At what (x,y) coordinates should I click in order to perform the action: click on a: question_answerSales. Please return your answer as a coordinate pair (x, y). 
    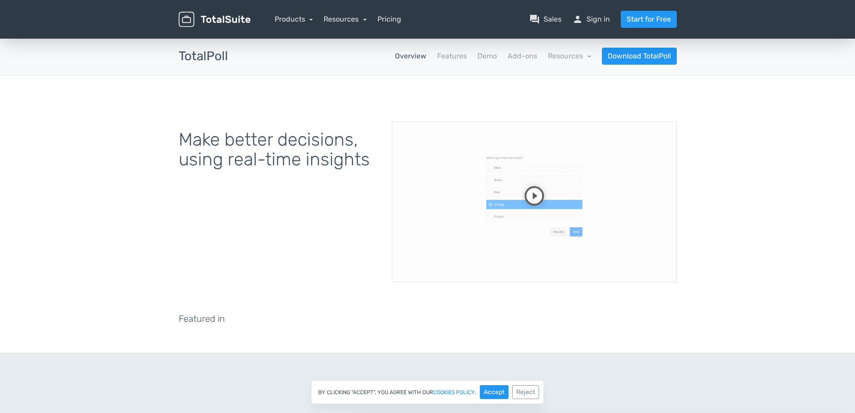
    Looking at the image, I should click on (545, 19).